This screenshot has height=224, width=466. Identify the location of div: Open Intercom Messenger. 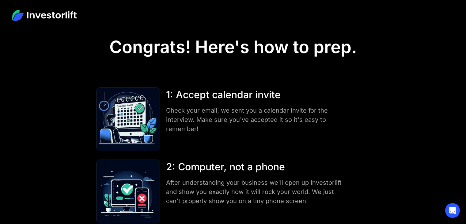
(452, 210).